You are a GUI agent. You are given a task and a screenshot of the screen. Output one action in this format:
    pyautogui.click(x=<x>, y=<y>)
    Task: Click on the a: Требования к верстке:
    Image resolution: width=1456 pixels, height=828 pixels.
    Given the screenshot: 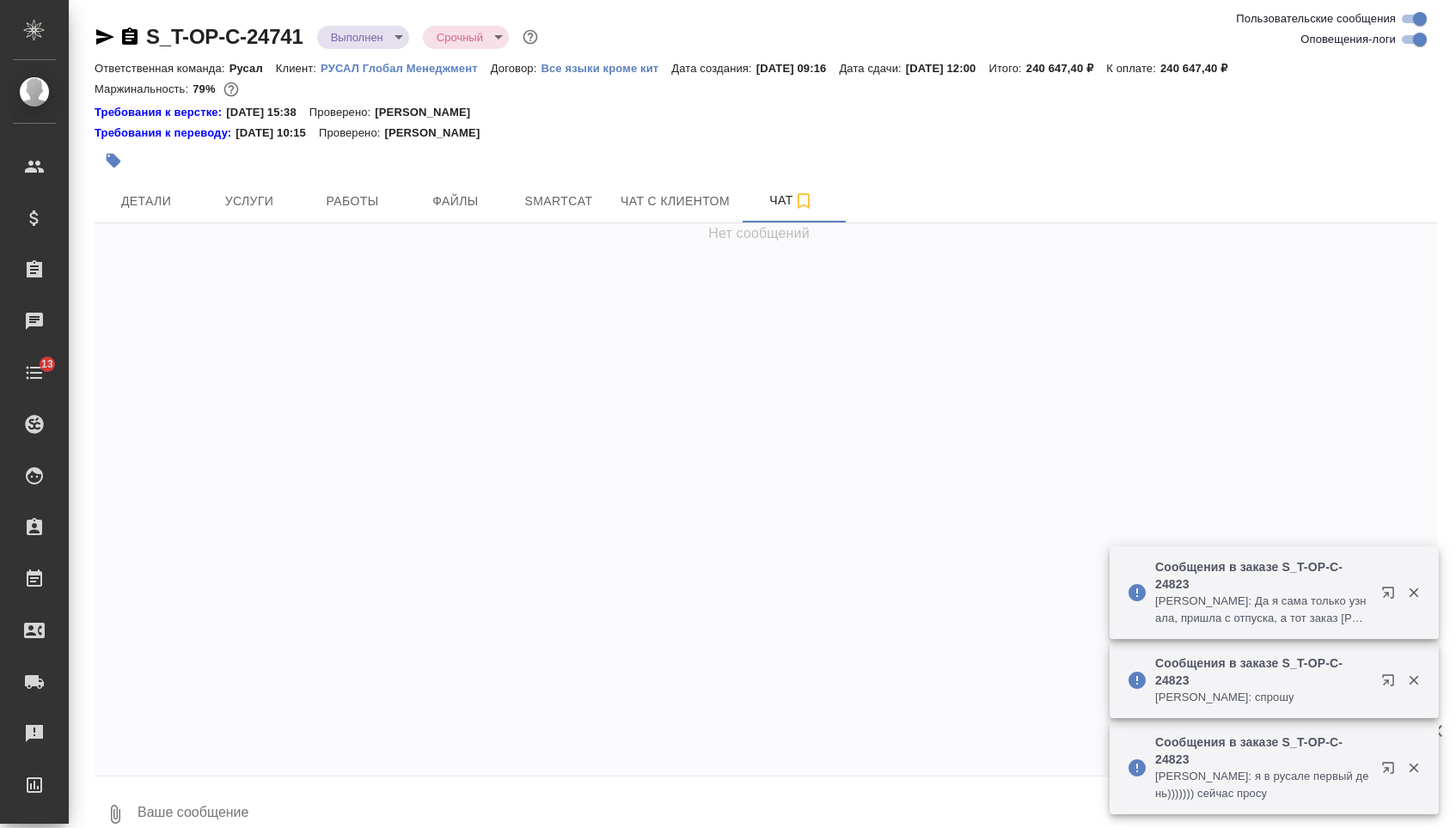 What is the action you would take?
    pyautogui.click(x=160, y=112)
    